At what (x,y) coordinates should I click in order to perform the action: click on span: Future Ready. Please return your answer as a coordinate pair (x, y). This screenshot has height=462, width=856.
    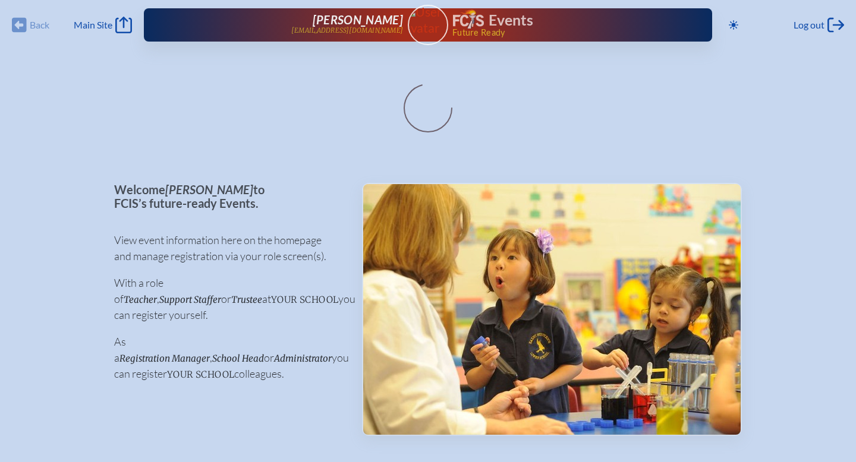
    Looking at the image, I should click on (563, 33).